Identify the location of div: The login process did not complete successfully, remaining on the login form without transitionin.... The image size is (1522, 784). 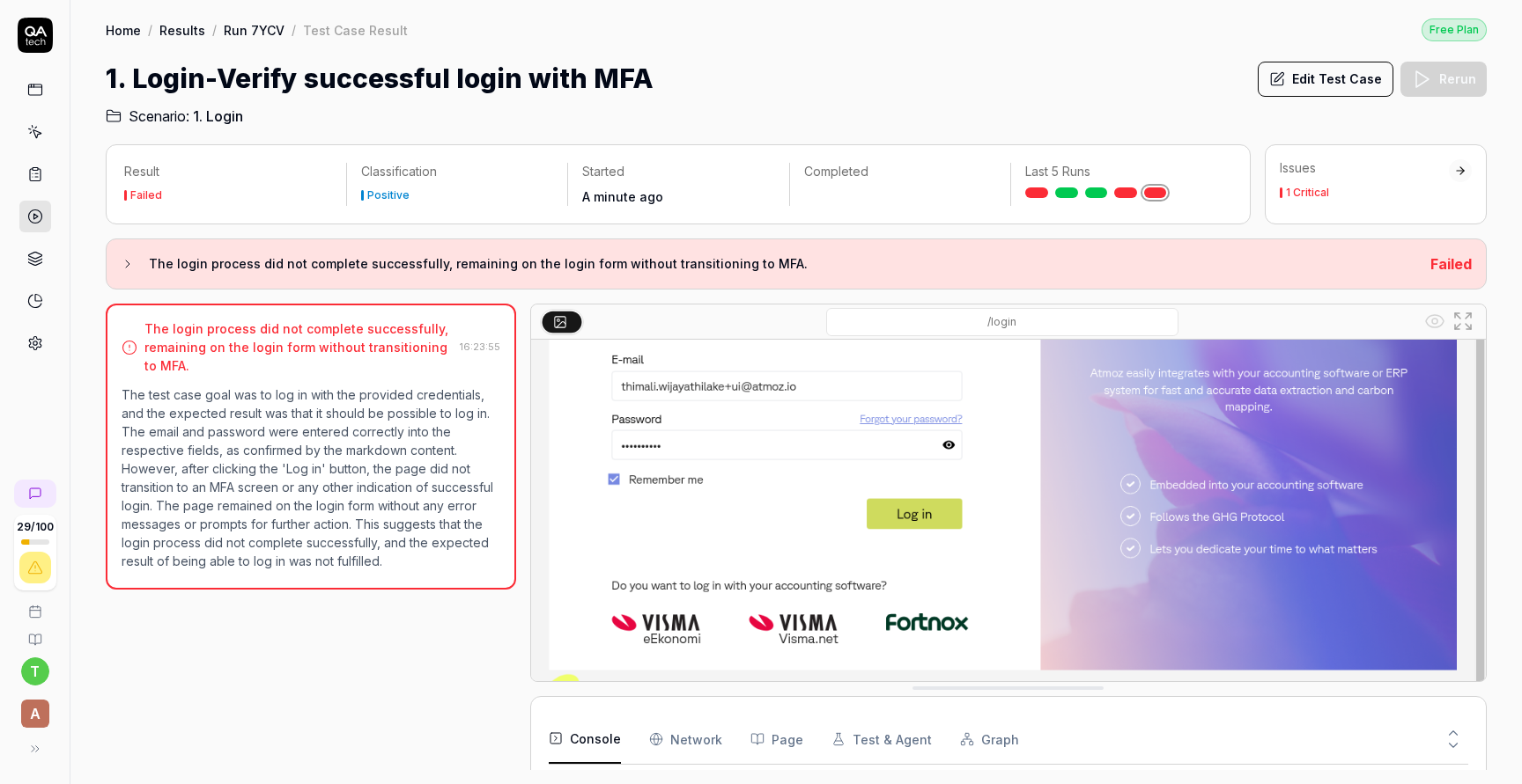
(298, 347).